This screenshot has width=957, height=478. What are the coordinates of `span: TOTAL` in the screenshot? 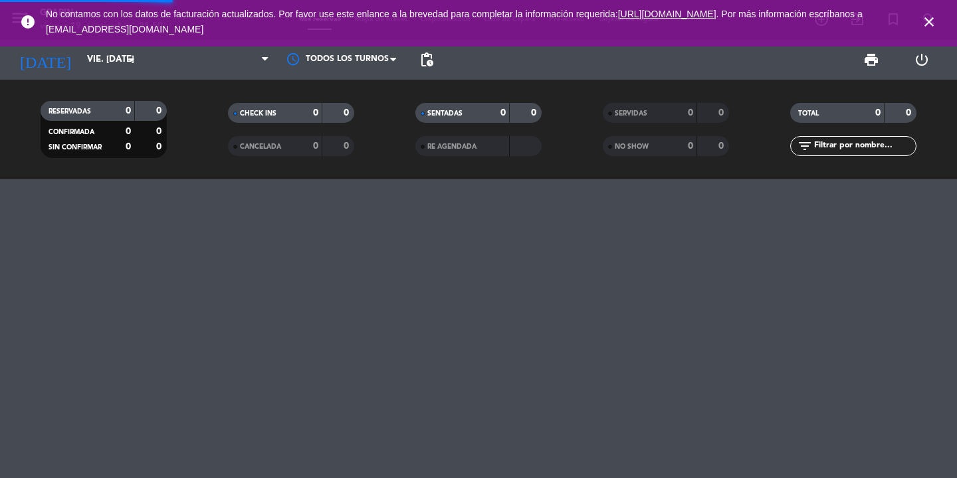 It's located at (808, 114).